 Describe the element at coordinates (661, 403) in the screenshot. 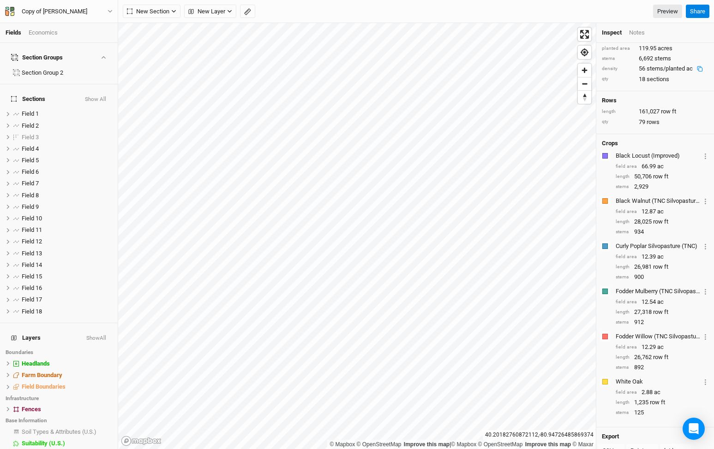

I see `div: 1,235` at that location.